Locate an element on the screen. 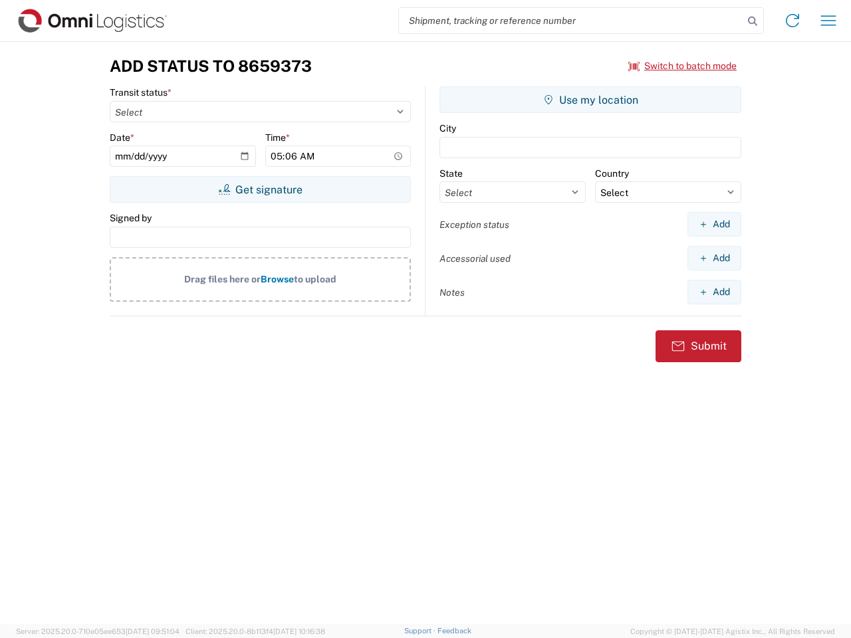  label: Country is located at coordinates (611, 173).